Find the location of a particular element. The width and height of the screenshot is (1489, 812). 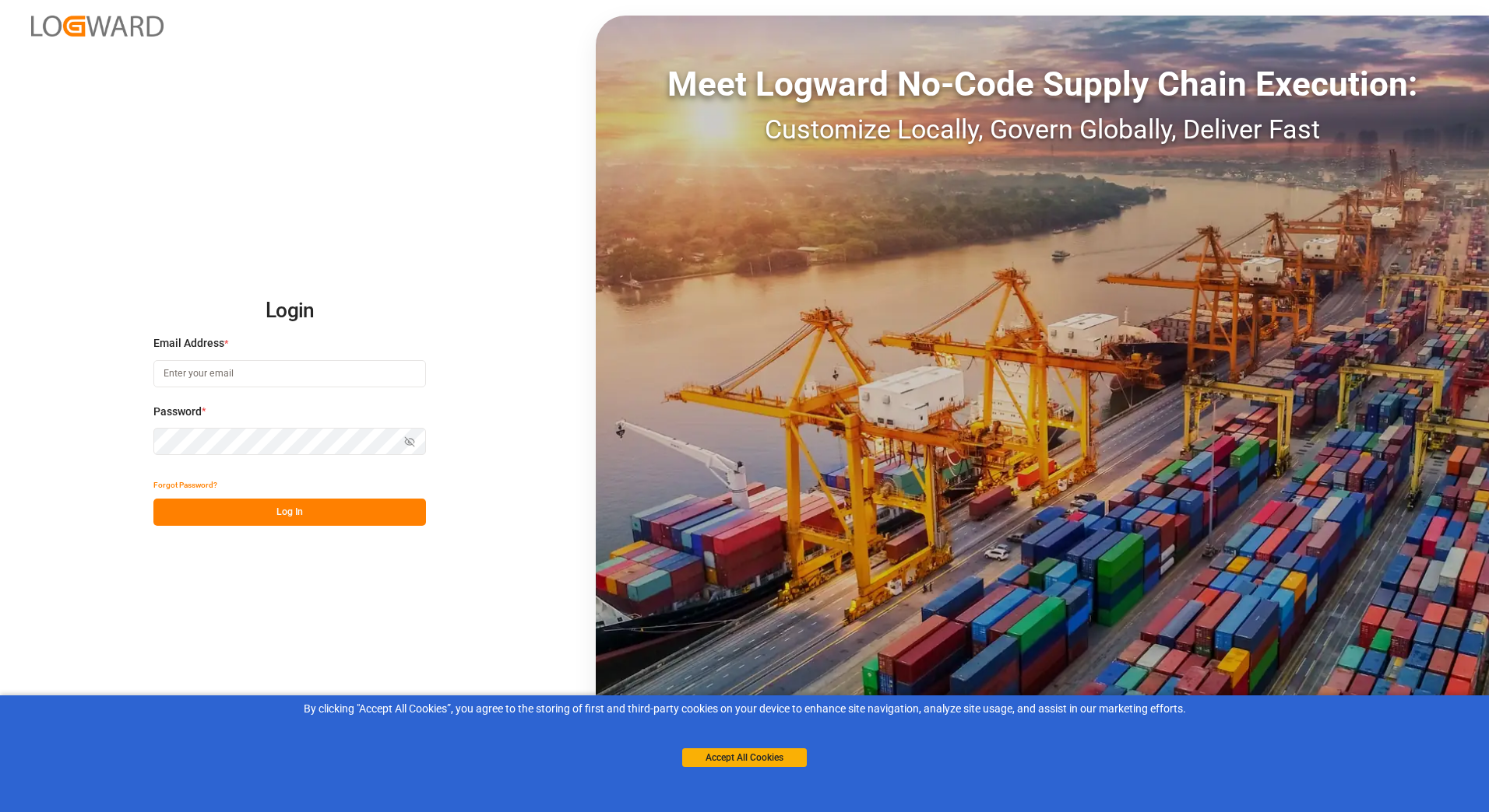

img: Logward_new_orange.png is located at coordinates (97, 26).